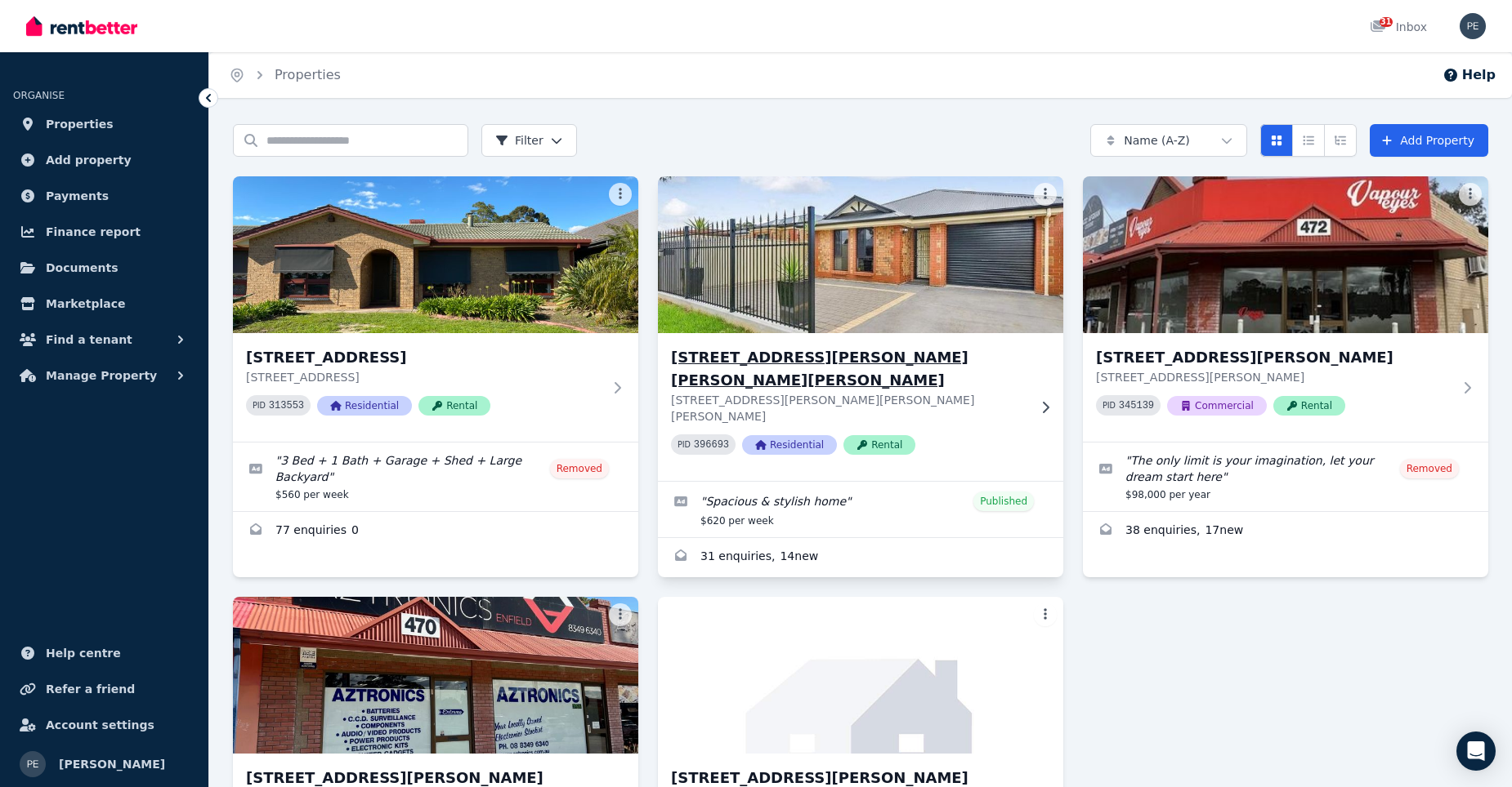  I want to click on div: Open Intercom Messenger, so click(1475, 751).